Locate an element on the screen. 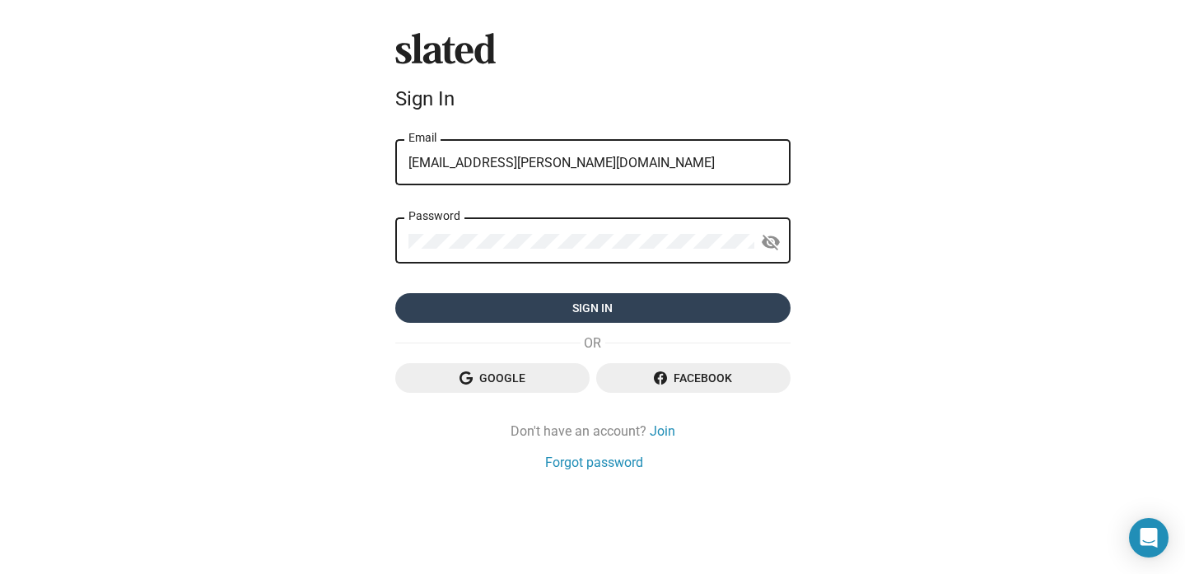 Image resolution: width=1185 pixels, height=574 pixels. sl-branding: Sign In is located at coordinates (593, 75).